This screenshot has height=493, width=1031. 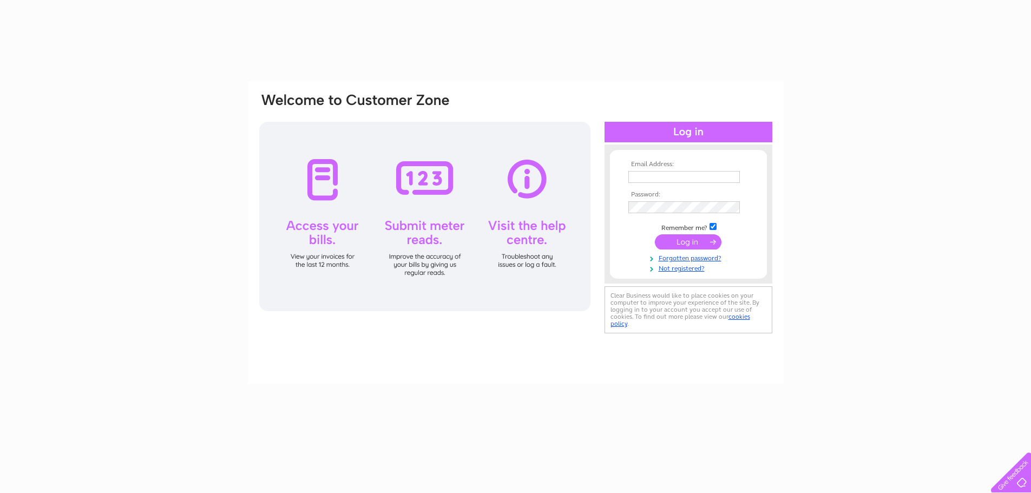 What do you see at coordinates (690, 257) in the screenshot?
I see `a: Forgotten password?` at bounding box center [690, 257].